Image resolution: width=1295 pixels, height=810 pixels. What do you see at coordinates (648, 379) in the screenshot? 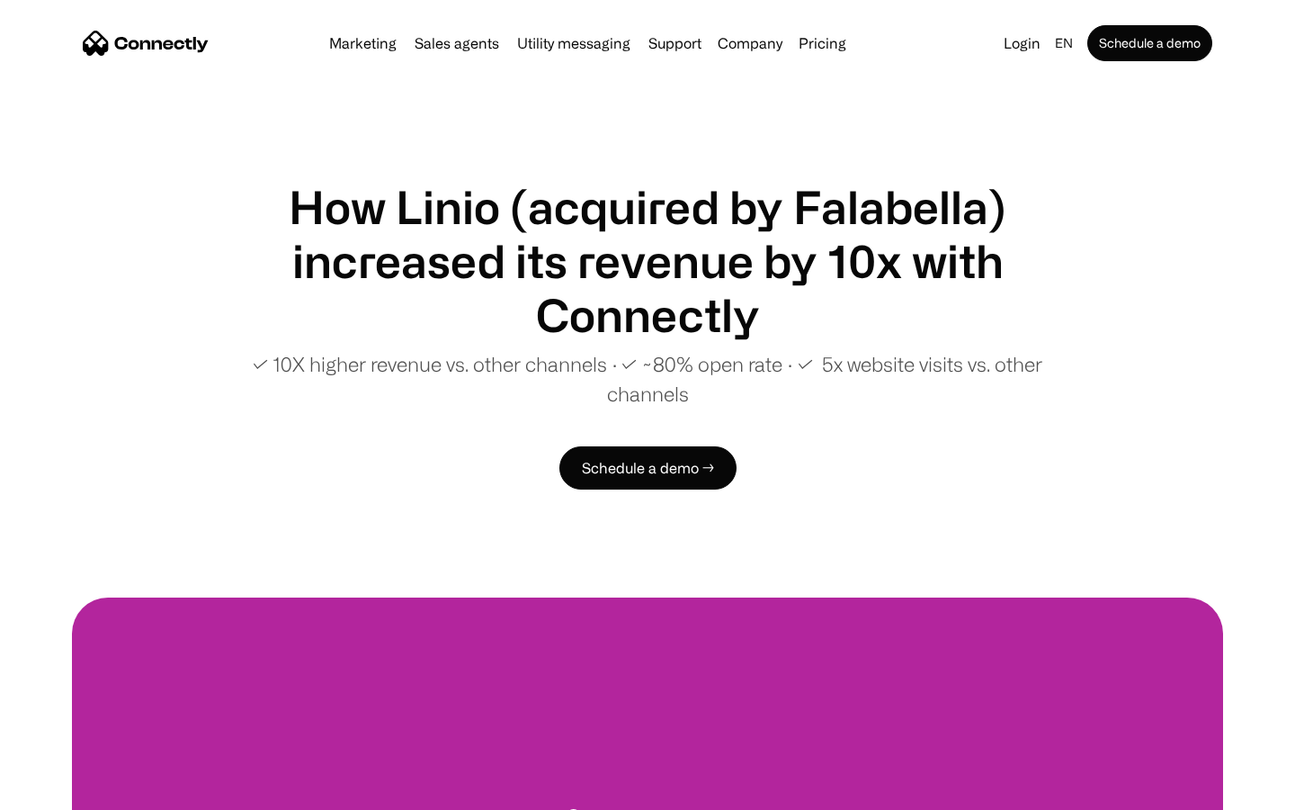
I see `p: ✓ 10X higher revenue vs. other channels ∙ ✓ ~80% open rate ∙ ✓ 5x website visits vs. other channels` at bounding box center [648, 379].